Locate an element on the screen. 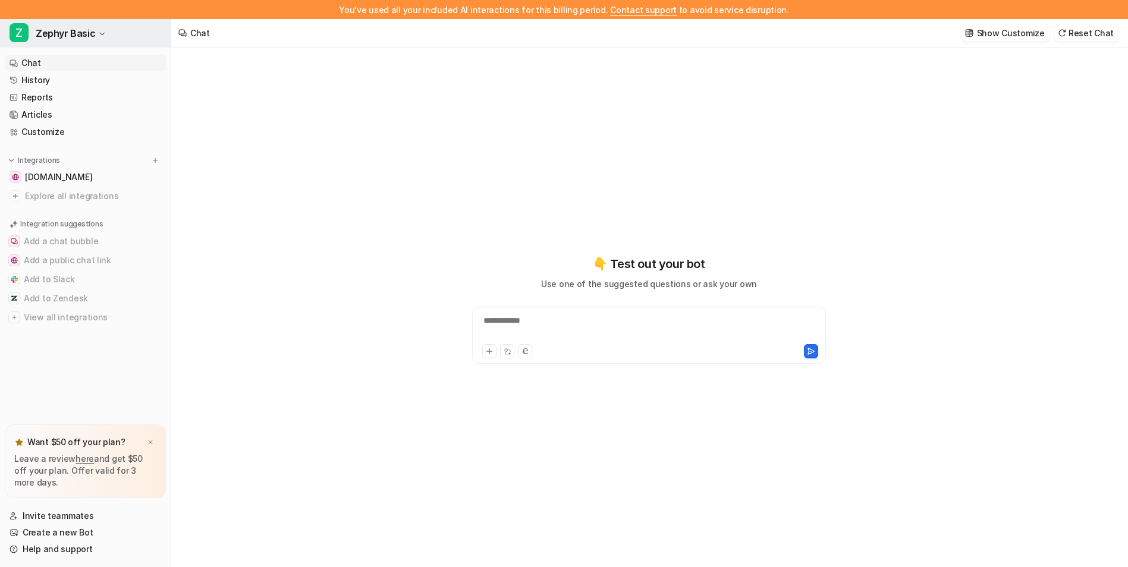  img: x is located at coordinates (150, 442).